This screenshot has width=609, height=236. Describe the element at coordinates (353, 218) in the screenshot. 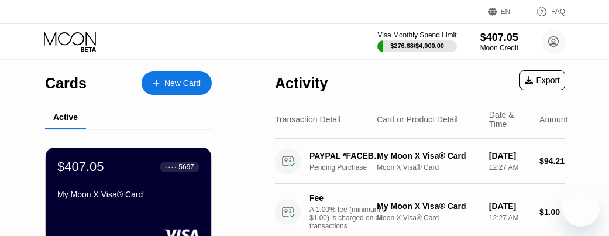

I see `div: A 1.00% fee (minimum of $1.00) is charged on all transactions` at that location.